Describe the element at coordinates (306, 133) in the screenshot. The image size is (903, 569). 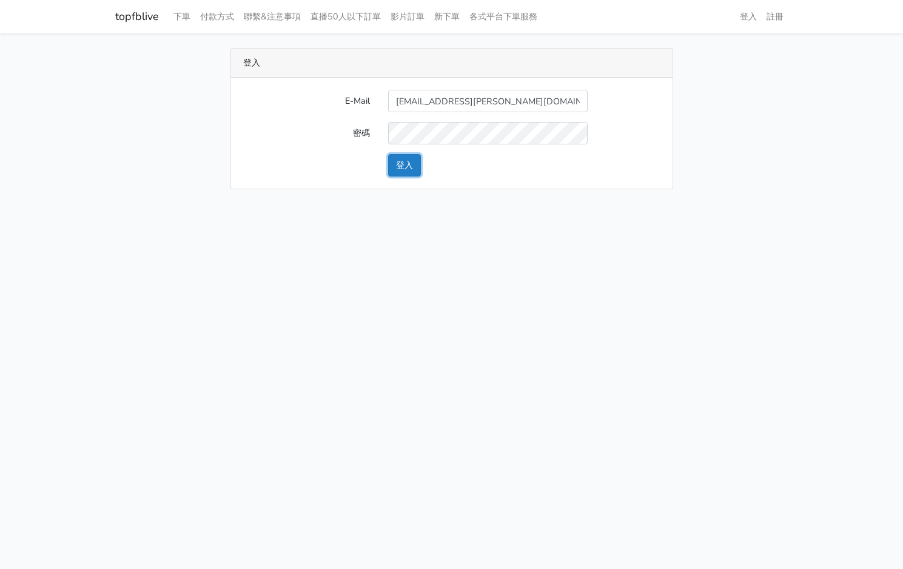
I see `label: 密碼` at that location.